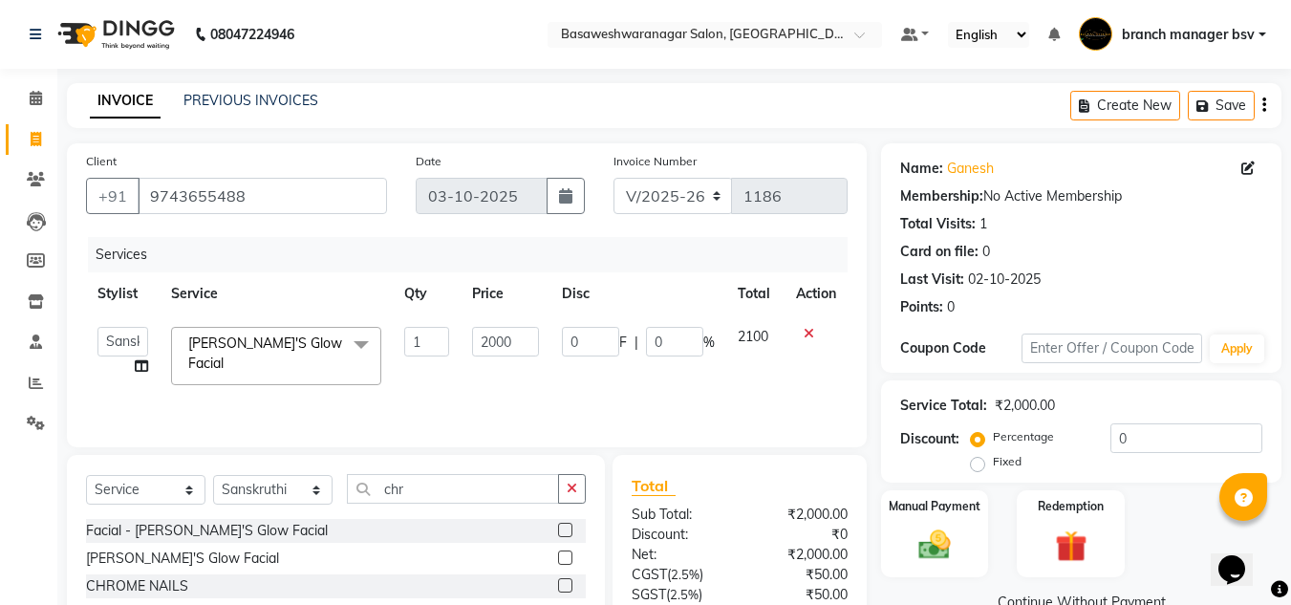 The width and height of the screenshot is (1291, 605). I want to click on th: Qty, so click(427, 293).